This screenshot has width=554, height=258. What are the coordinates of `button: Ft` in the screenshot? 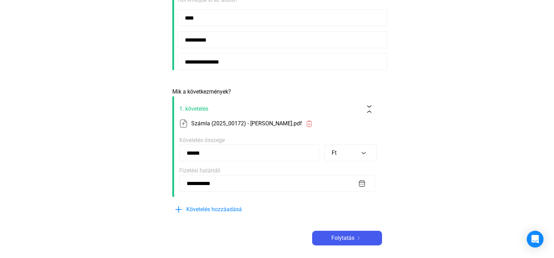 It's located at (351, 153).